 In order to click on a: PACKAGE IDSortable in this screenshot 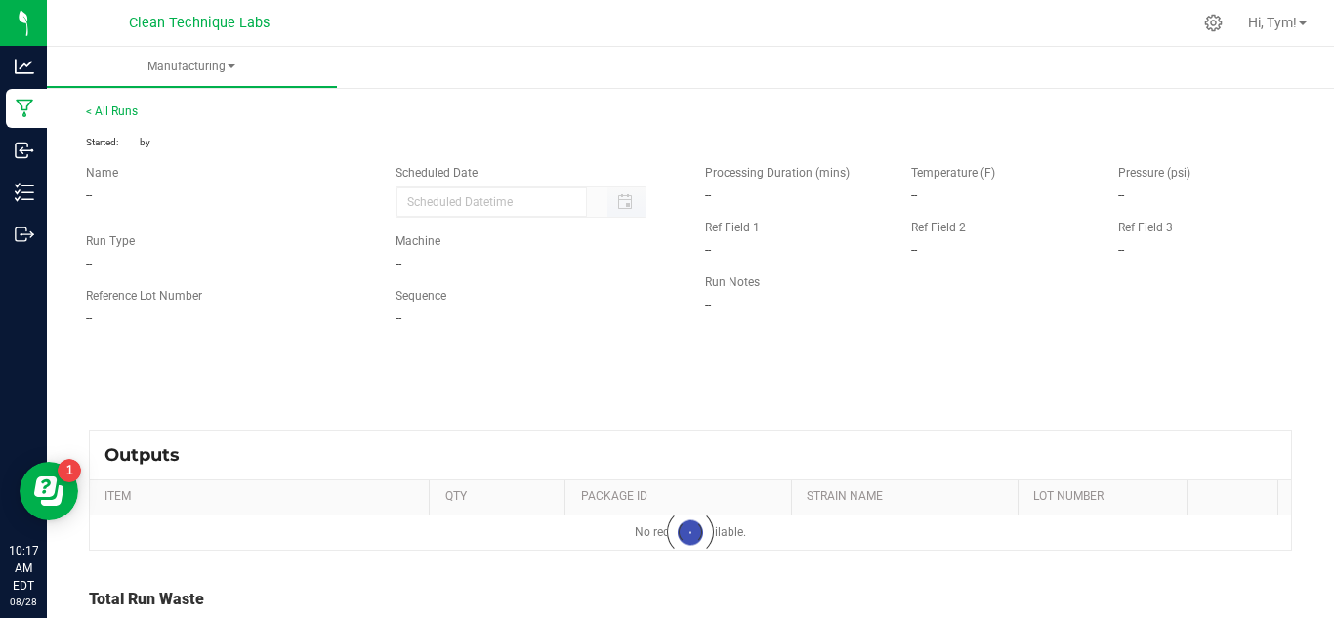, I will do `click(682, 497)`.